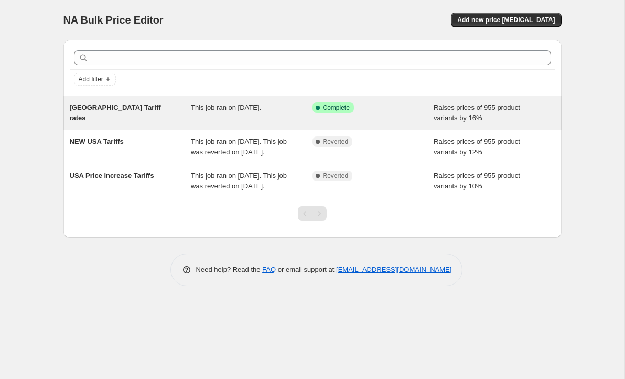 The image size is (625, 379). What do you see at coordinates (306, 269) in the screenshot?
I see `span: or email support at` at bounding box center [306, 269].